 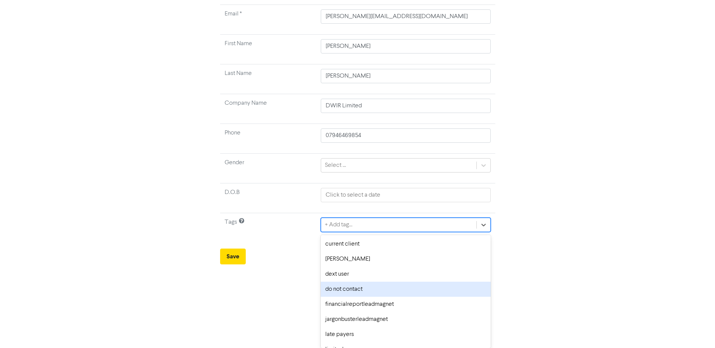 I want to click on div: dext user, so click(x=406, y=275).